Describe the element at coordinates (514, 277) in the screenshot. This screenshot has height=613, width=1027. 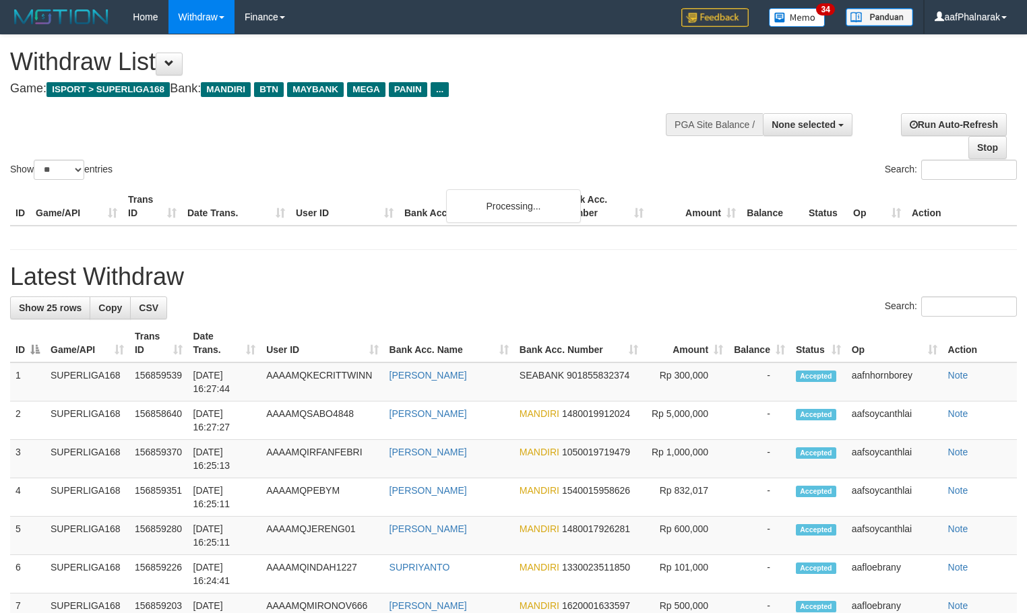
I see `h1: Latest Withdraw` at that location.